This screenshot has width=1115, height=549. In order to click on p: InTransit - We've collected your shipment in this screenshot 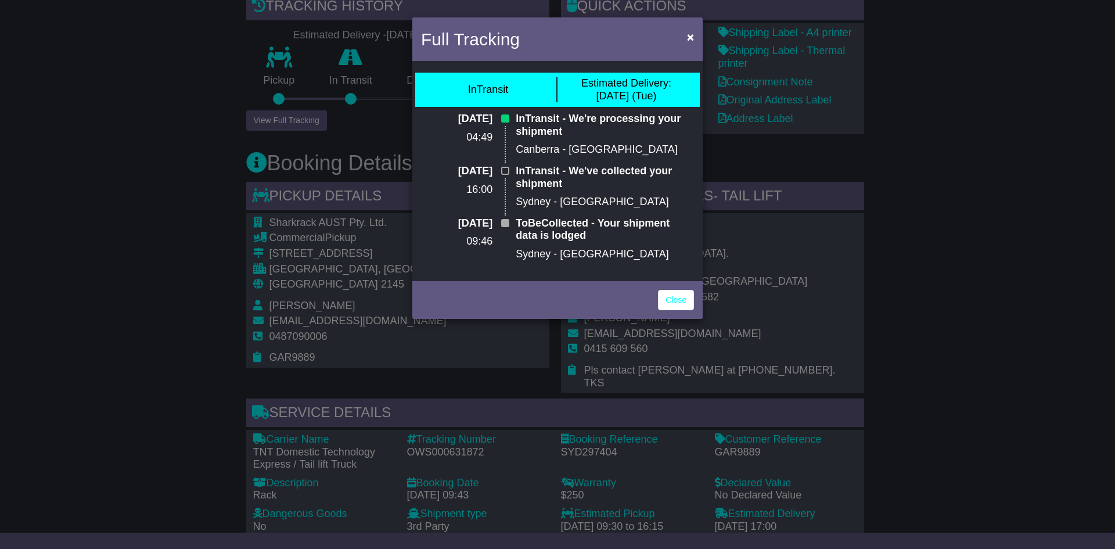, I will do `click(605, 177)`.